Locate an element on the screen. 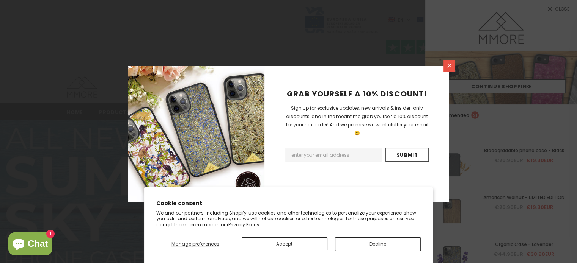  button: Manage preferences is located at coordinates (195, 244).